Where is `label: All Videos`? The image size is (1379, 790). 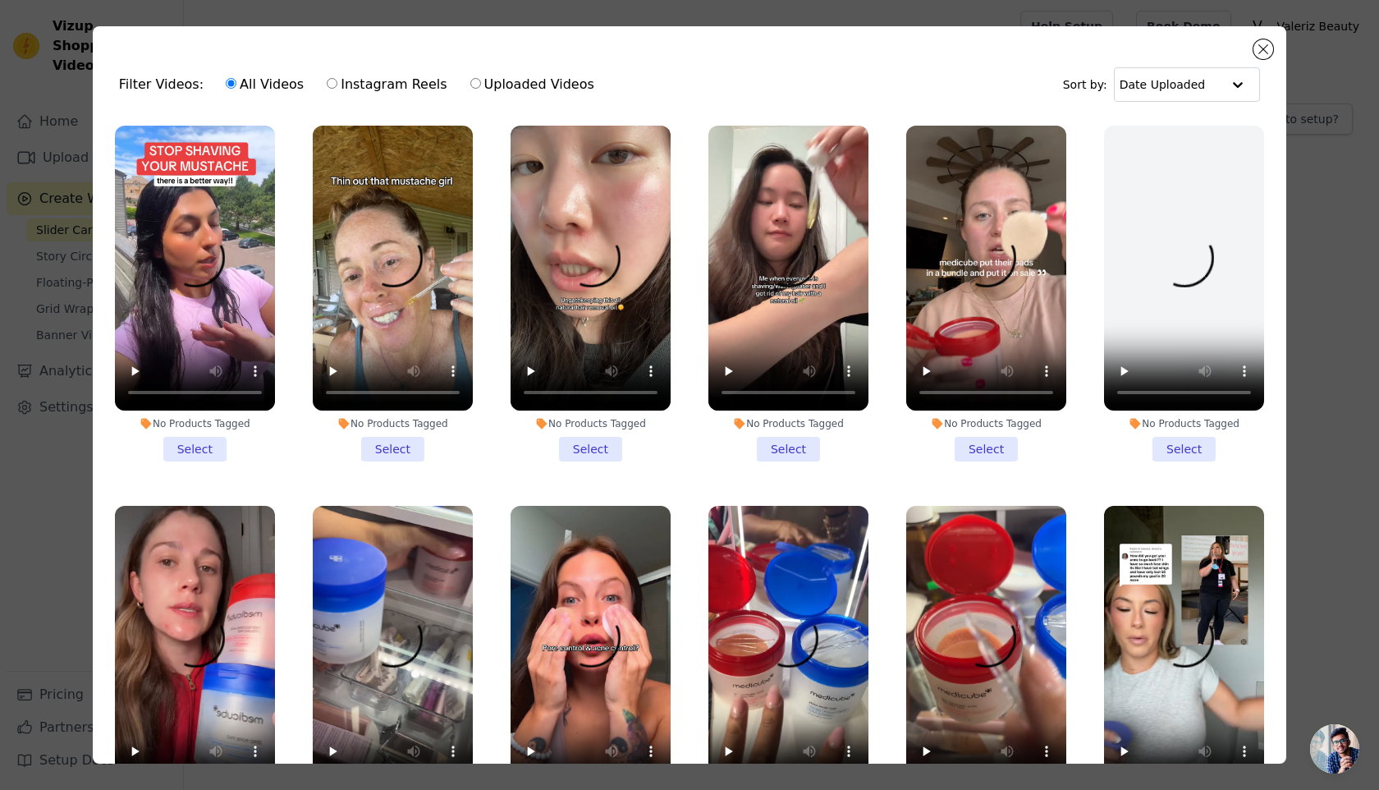 label: All Videos is located at coordinates (264, 85).